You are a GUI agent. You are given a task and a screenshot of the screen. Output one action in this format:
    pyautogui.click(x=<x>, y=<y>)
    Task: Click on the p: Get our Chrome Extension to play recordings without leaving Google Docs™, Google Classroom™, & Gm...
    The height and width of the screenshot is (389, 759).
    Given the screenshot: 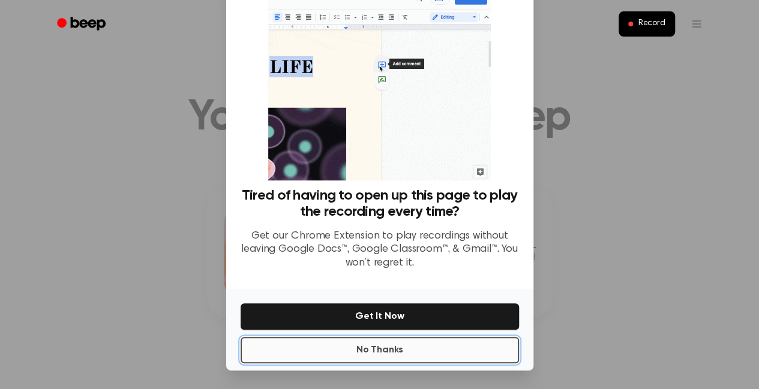 What is the action you would take?
    pyautogui.click(x=380, y=250)
    